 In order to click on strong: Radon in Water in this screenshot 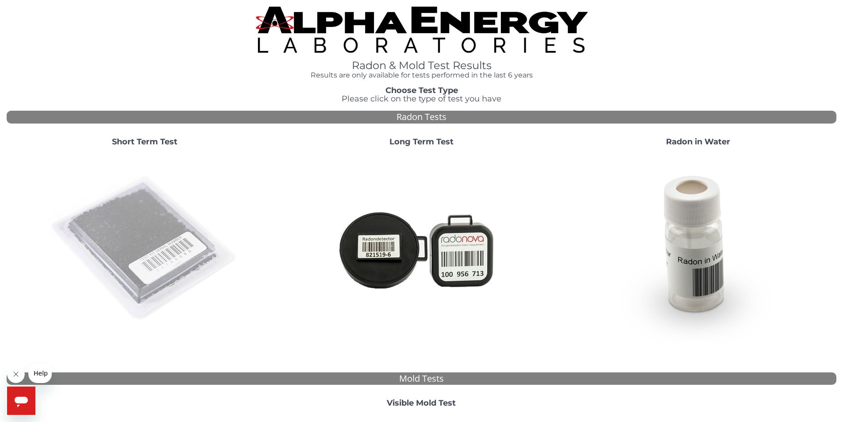, I will do `click(698, 142)`.